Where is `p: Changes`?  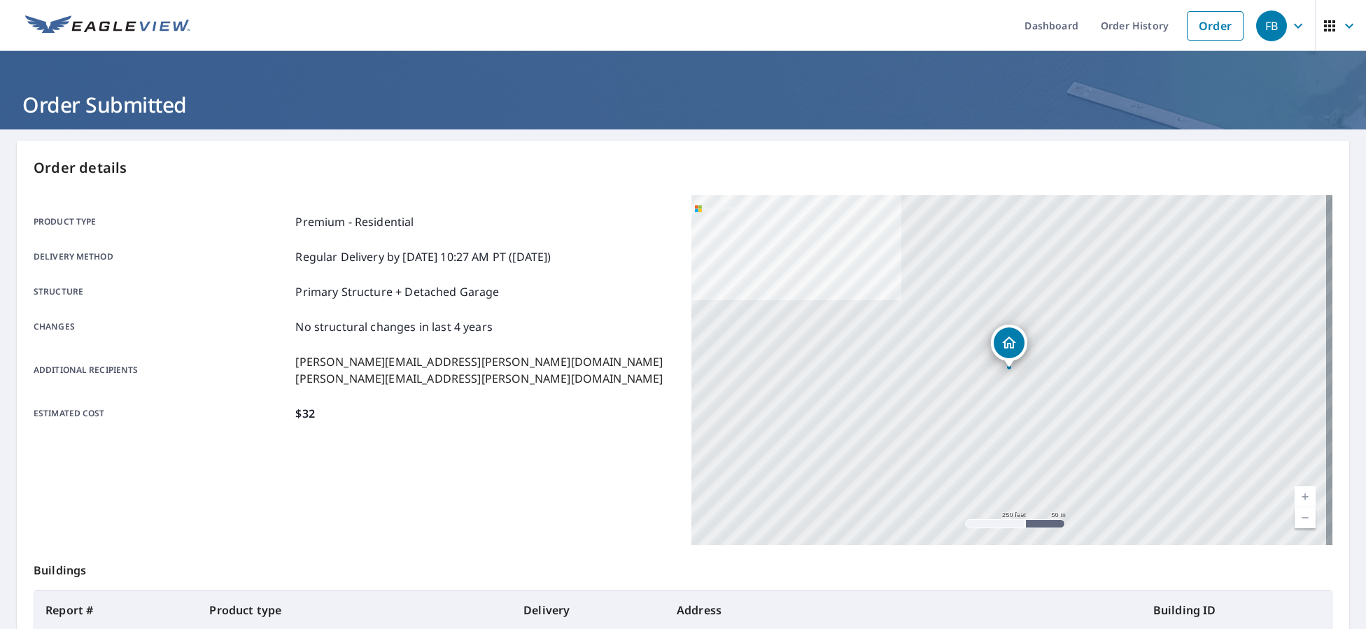 p: Changes is located at coordinates (162, 327).